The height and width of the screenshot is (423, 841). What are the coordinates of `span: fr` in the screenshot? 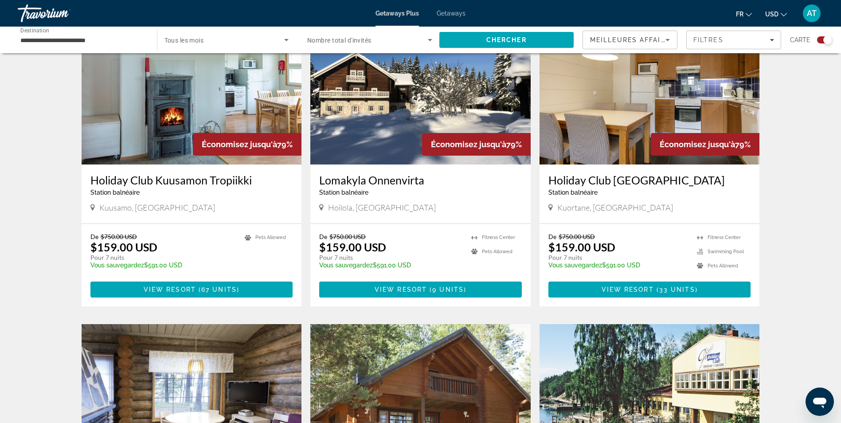 It's located at (739, 14).